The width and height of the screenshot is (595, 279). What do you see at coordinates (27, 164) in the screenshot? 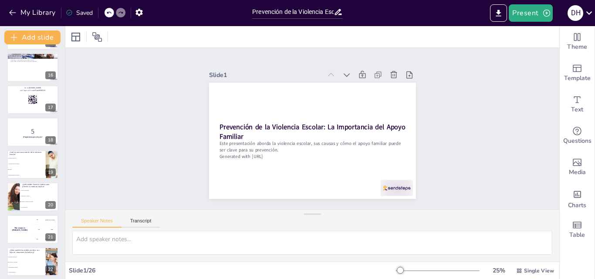
I see `span: Actividades extracurriculares` at bounding box center [27, 164].